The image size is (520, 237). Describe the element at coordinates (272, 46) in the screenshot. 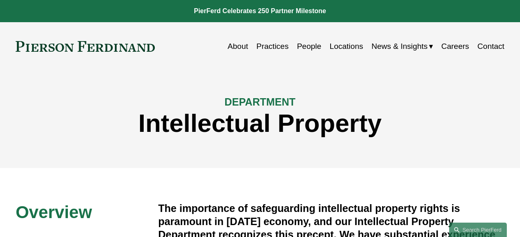

I see `a: Practices` at that location.